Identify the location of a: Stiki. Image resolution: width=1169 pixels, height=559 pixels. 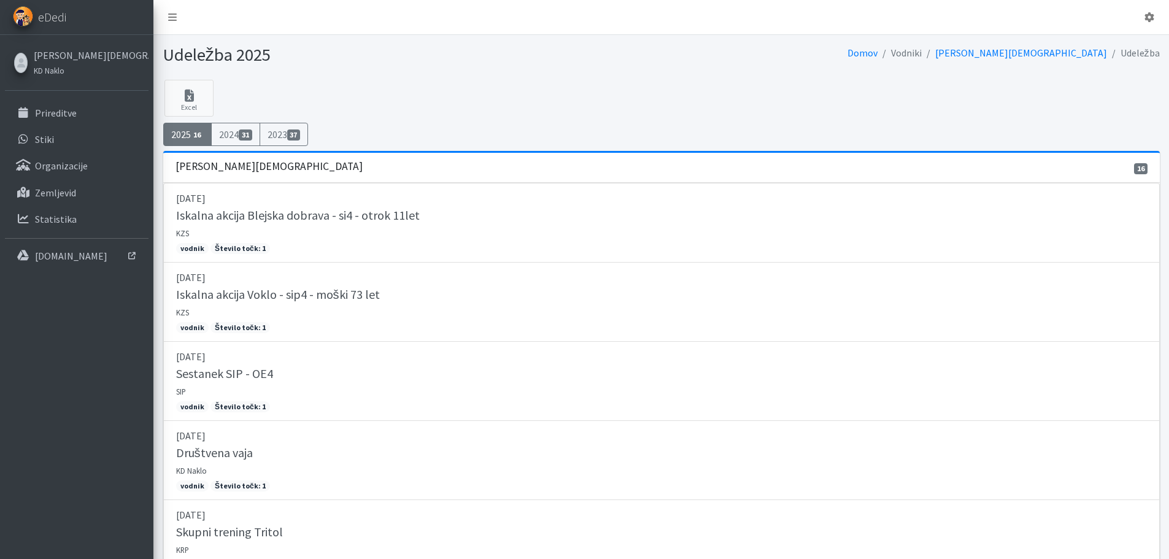
(77, 139).